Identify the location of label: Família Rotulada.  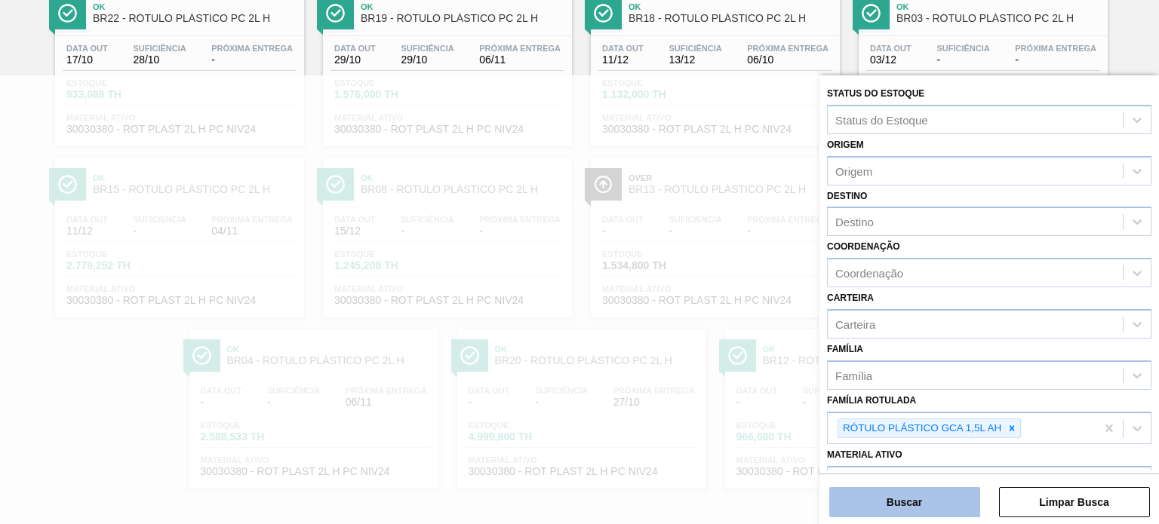
(871, 401).